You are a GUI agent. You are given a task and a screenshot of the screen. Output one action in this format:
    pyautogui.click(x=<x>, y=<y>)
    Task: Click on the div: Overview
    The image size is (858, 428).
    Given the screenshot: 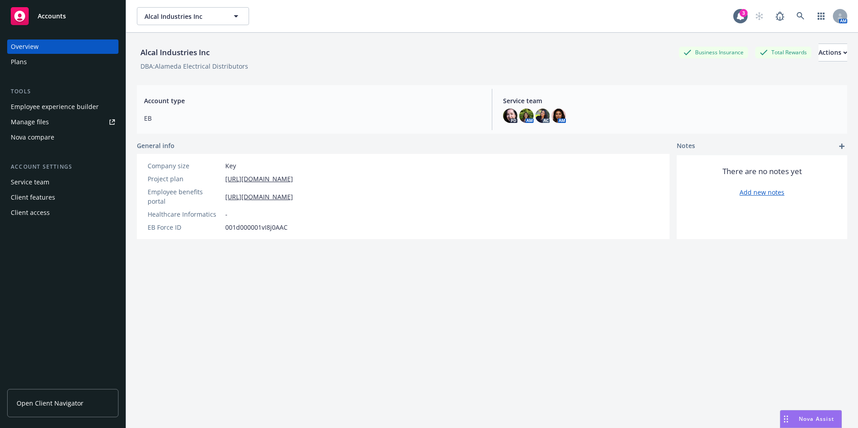 What is the action you would take?
    pyautogui.click(x=25, y=47)
    